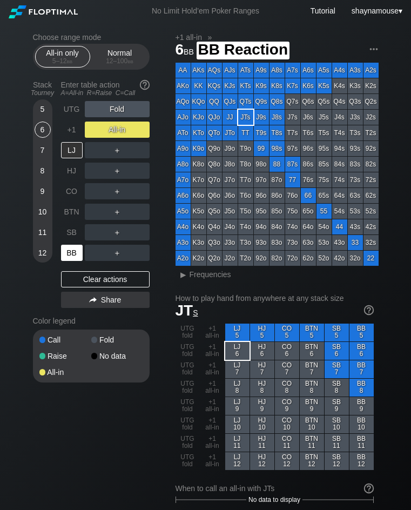 This screenshot has height=510, width=411. What do you see at coordinates (308, 258) in the screenshot?
I see `div: 62o` at bounding box center [308, 258].